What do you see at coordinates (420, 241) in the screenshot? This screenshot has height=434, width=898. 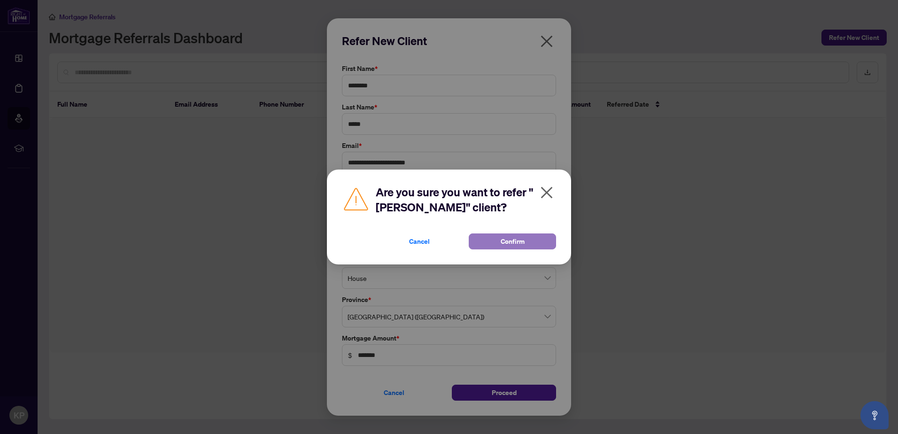 I see `span: Cancel` at bounding box center [420, 241].